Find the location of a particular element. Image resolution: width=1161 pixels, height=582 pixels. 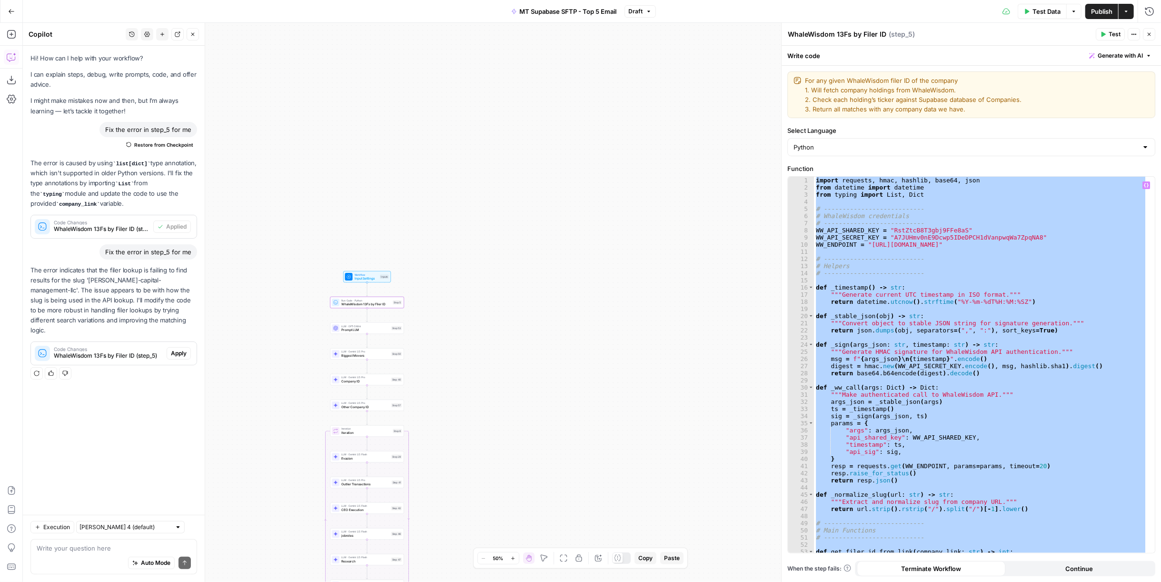

p: Hi! How can I help with your workflow? is located at coordinates (114, 58).